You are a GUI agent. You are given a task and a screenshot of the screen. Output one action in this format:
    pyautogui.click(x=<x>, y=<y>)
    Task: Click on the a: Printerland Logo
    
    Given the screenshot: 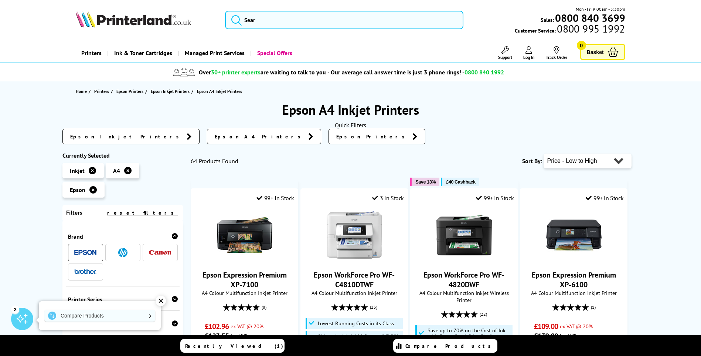 What is the action you would take?
    pyautogui.click(x=146, y=20)
    